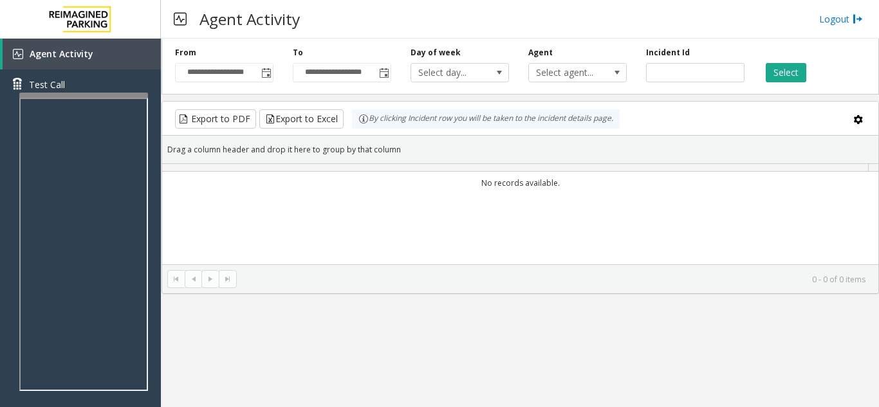 The height and width of the screenshot is (407, 879). Describe the element at coordinates (301, 119) in the screenshot. I see `button: Export to Excel` at that location.